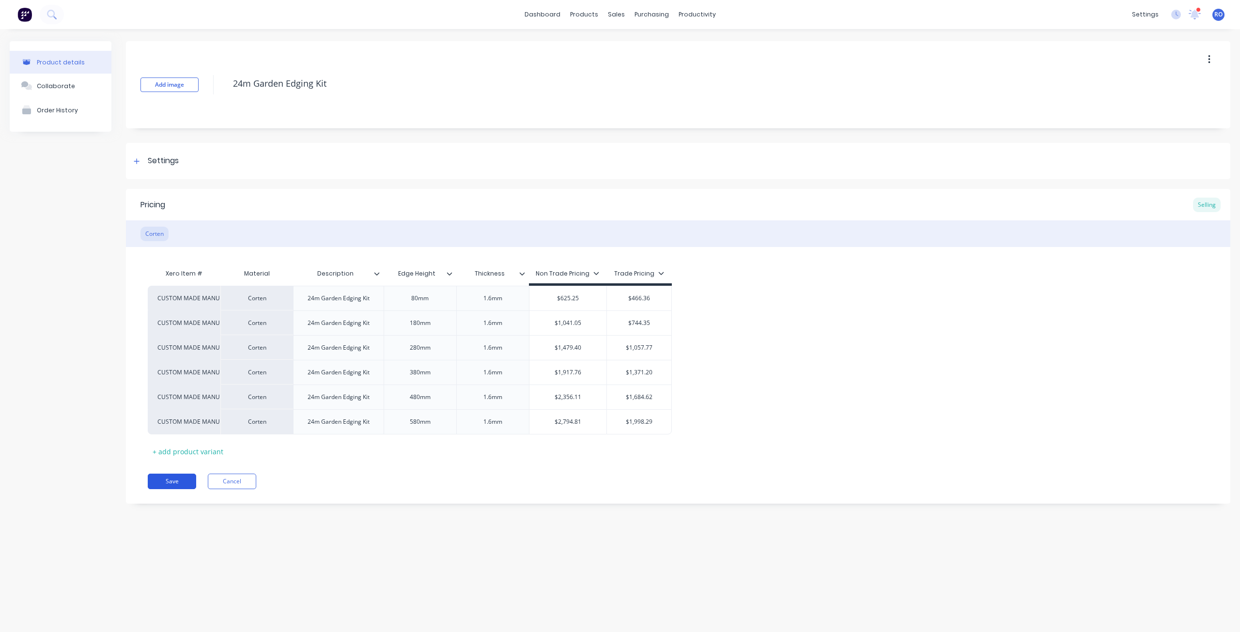  I want to click on button: Collaborate, so click(61, 86).